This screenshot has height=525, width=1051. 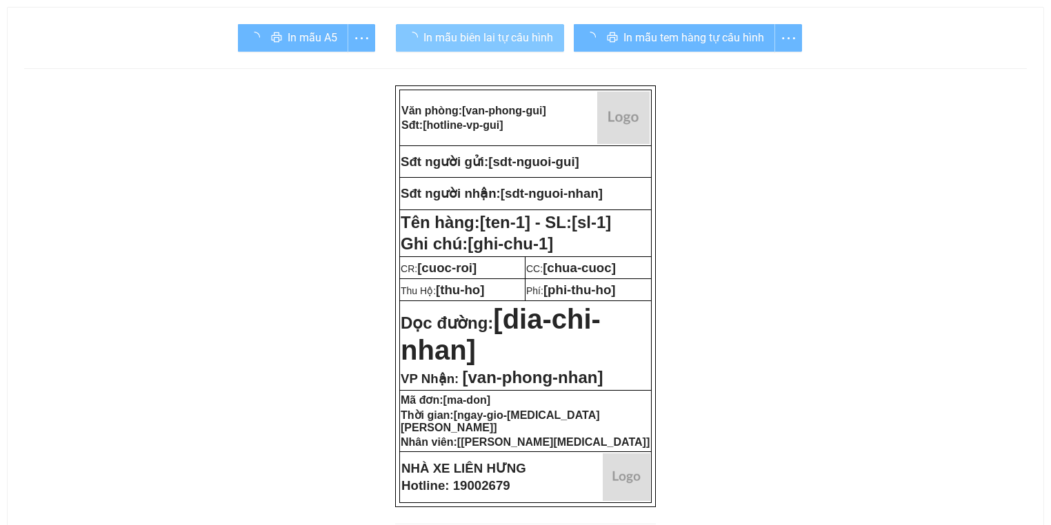 What do you see at coordinates (439, 269) in the screenshot?
I see `span: CR:` at bounding box center [439, 269].